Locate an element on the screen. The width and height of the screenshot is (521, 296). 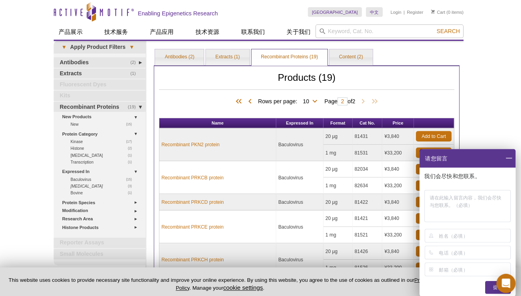
a: Research Area is located at coordinates (106, 215).